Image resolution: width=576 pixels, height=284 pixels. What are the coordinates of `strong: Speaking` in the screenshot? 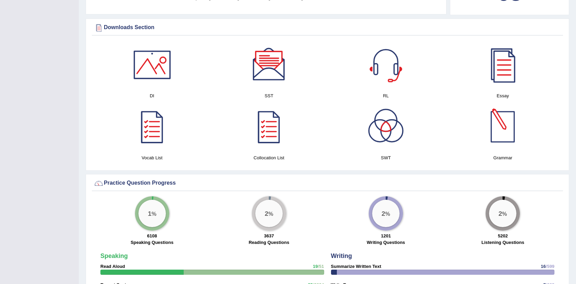 It's located at (114, 256).